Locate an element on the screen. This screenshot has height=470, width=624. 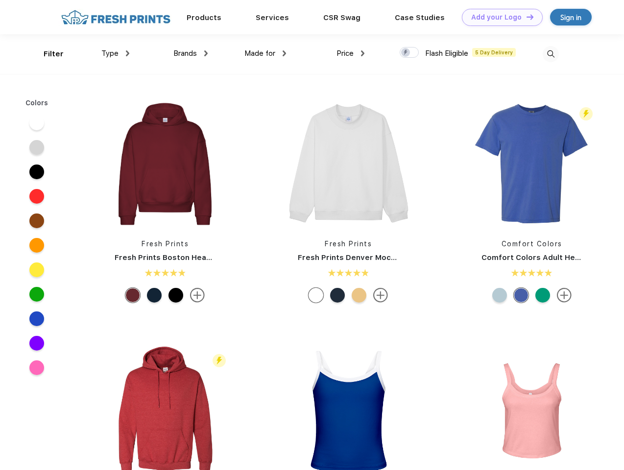
div: Filter is located at coordinates (53, 54).